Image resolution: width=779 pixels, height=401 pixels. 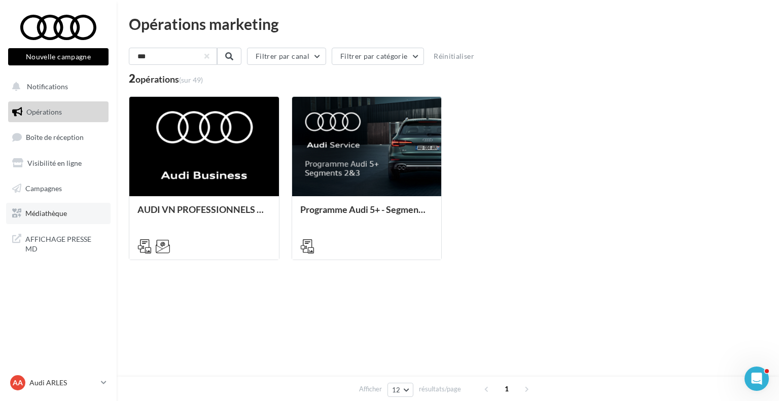 I want to click on div: Opérations marketing, so click(x=448, y=24).